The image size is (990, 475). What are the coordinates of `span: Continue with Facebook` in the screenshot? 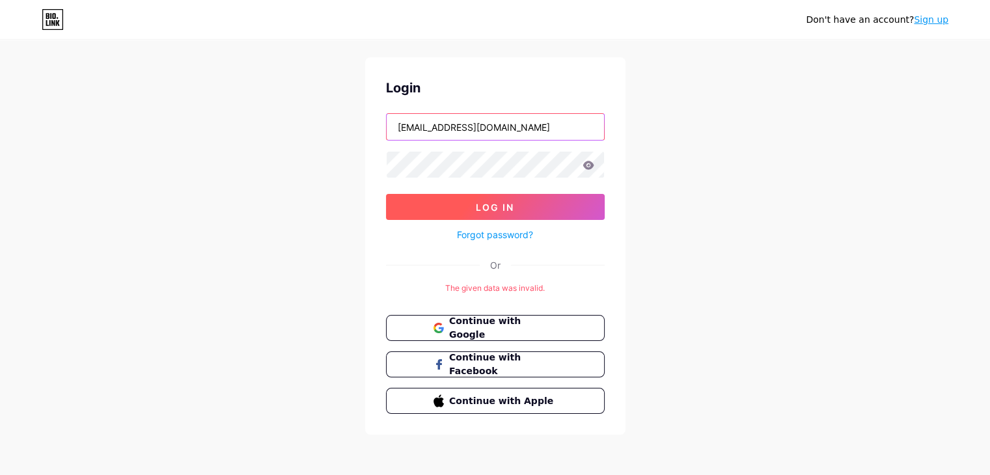 It's located at (502, 364).